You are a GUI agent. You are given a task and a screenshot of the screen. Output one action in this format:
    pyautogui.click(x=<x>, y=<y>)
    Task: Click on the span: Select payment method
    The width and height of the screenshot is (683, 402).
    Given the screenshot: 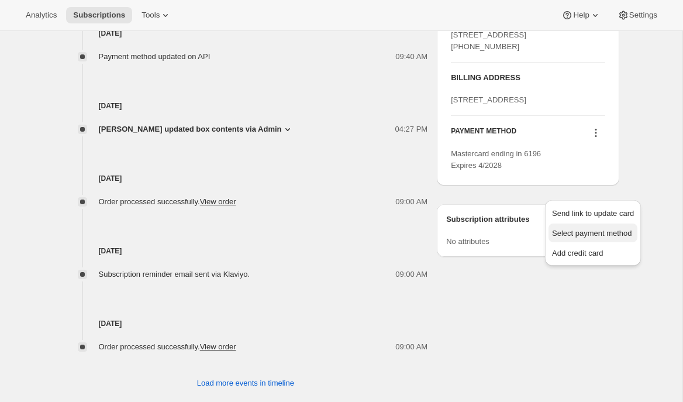 What is the action you would take?
    pyautogui.click(x=592, y=233)
    